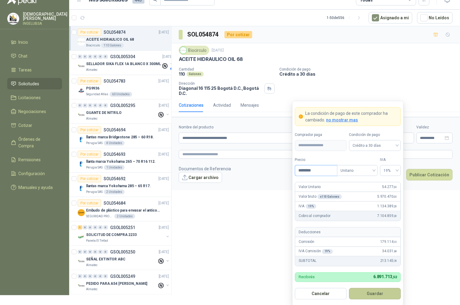 This screenshot has height=305, width=460. I want to click on p: ACEITE HIDRAULICO OIL 68, so click(211, 59).